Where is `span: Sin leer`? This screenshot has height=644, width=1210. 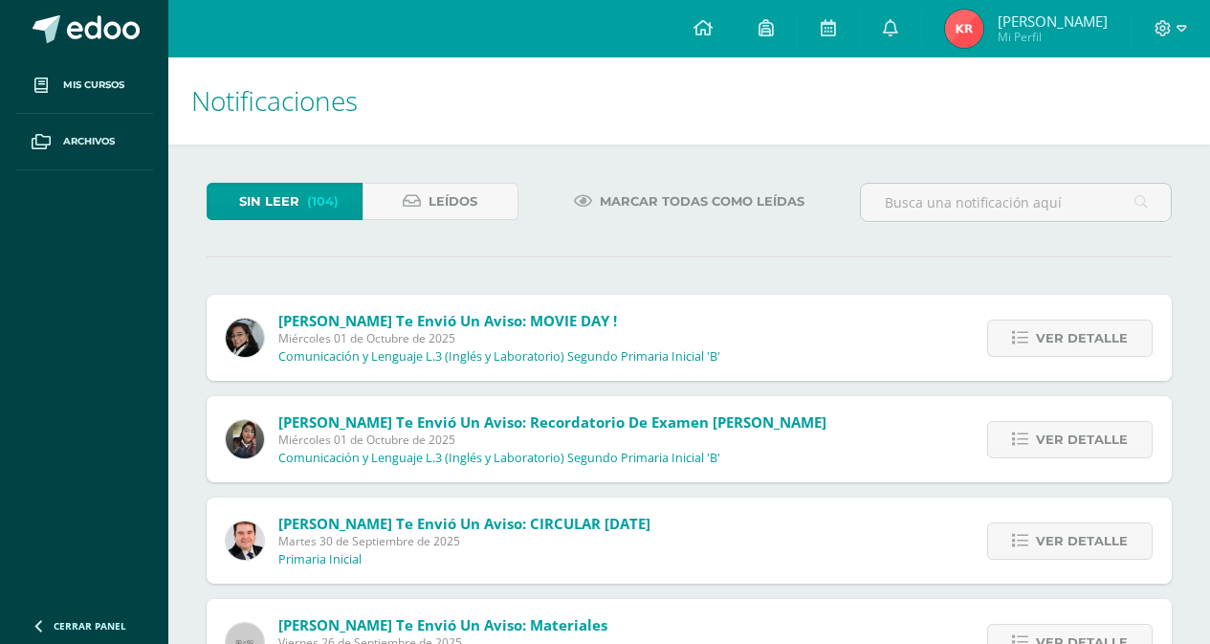 span: Sin leer is located at coordinates (269, 201).